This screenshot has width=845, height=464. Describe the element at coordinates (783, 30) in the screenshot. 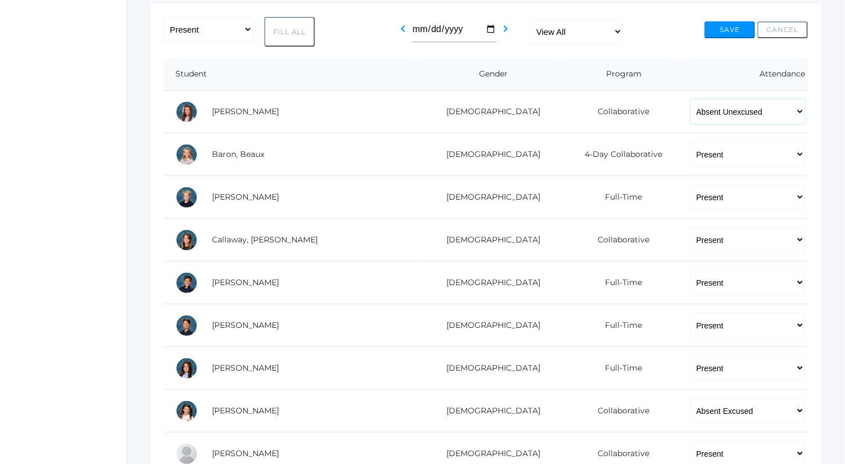

I see `button: Cancel` at that location.